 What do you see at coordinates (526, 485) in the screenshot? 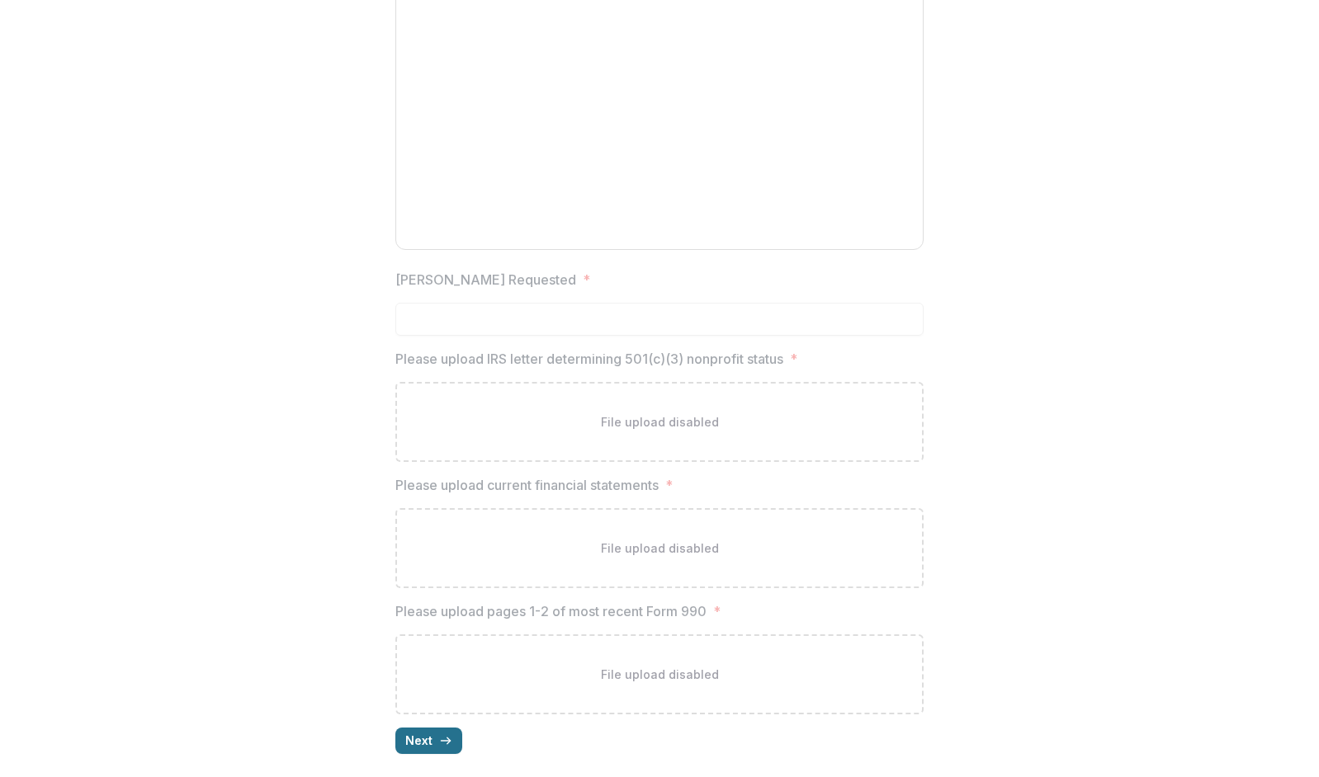
I see `p: Please upload current financial statements` at bounding box center [526, 485].